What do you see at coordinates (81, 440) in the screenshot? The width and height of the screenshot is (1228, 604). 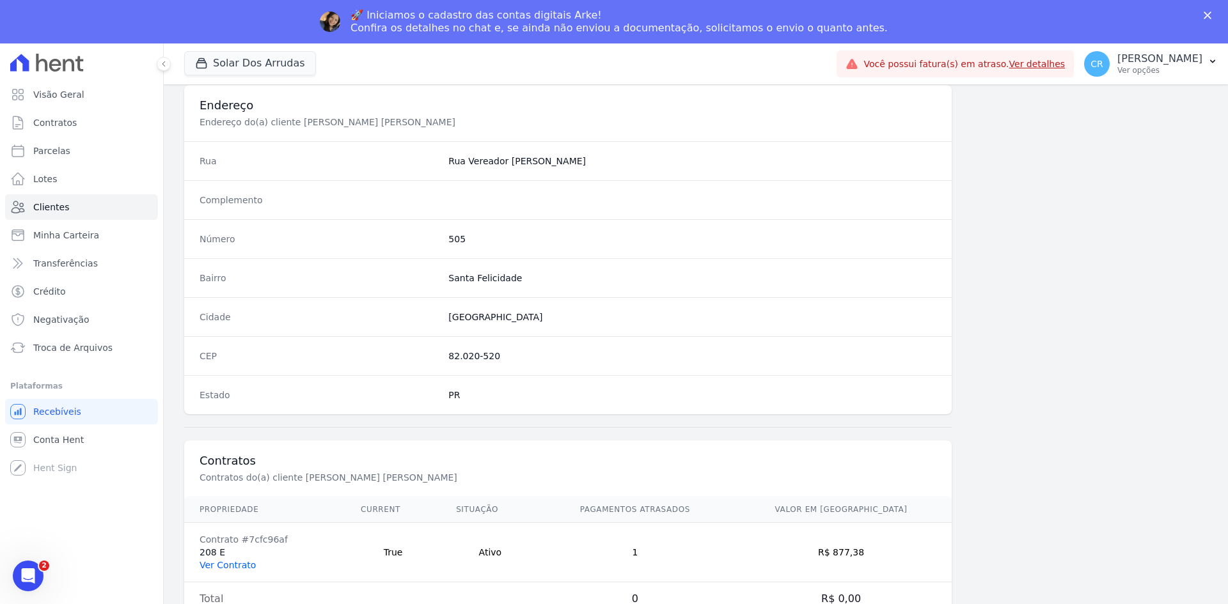 I see `a: Conta Hent` at bounding box center [81, 440].